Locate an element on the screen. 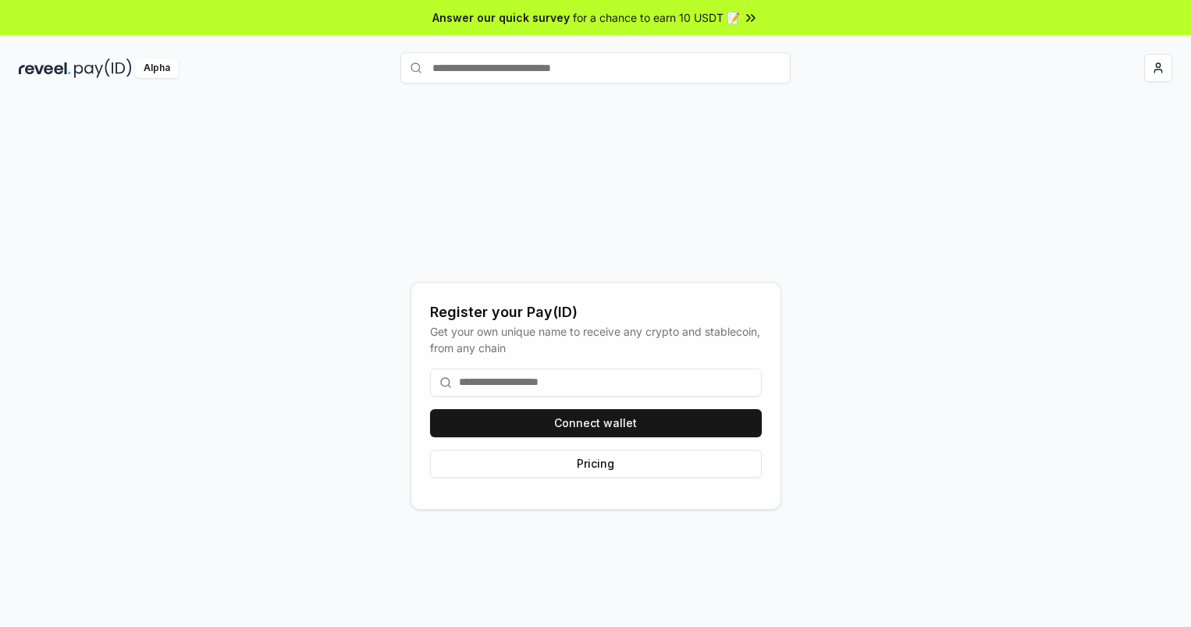 The width and height of the screenshot is (1191, 627). button: Connect wallet is located at coordinates (596, 423).